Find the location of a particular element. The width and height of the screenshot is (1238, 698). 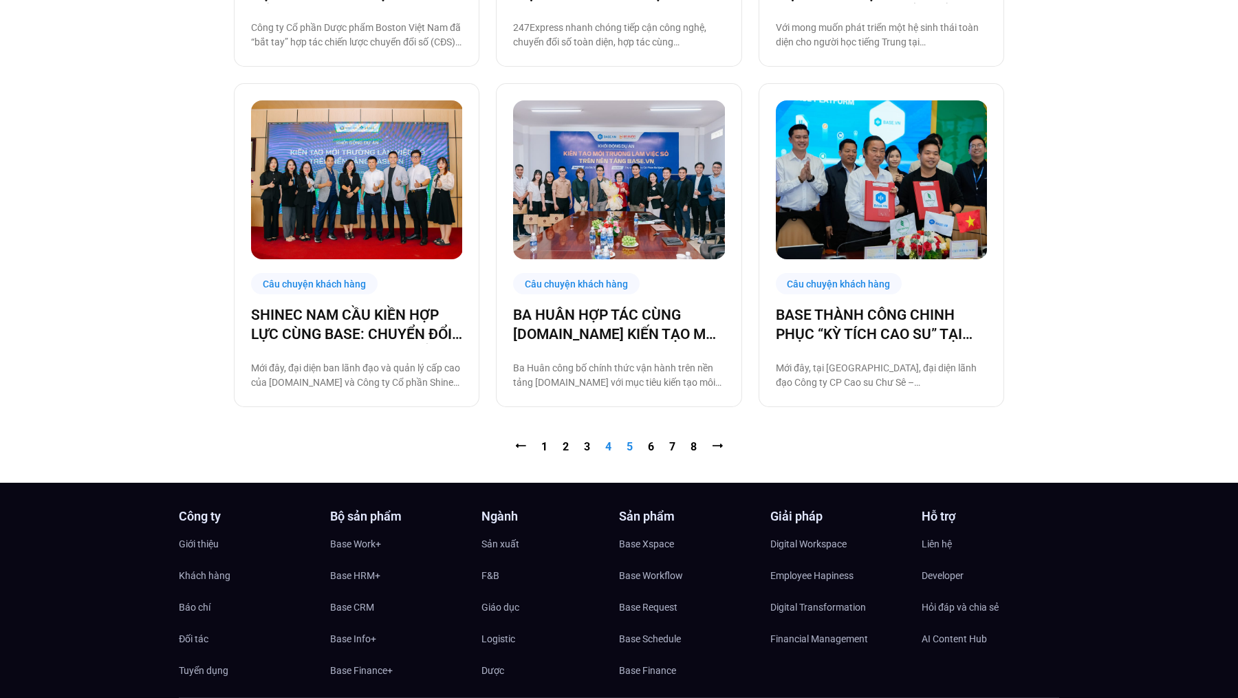

a: Base Request is located at coordinates (688, 608).